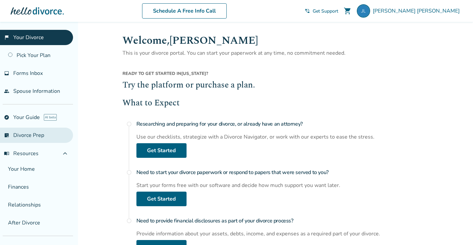 This screenshot has height=245, width=473. What do you see at coordinates (307, 11) in the screenshot?
I see `span: phone_in_talk` at bounding box center [307, 11].